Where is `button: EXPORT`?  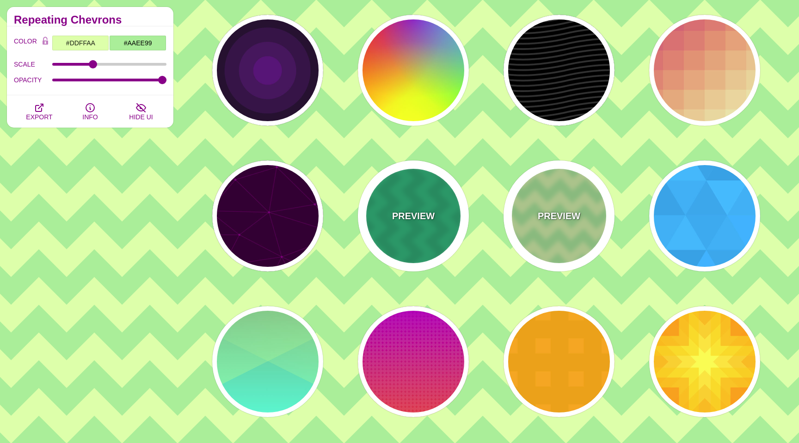
button: EXPORT is located at coordinates (39, 111).